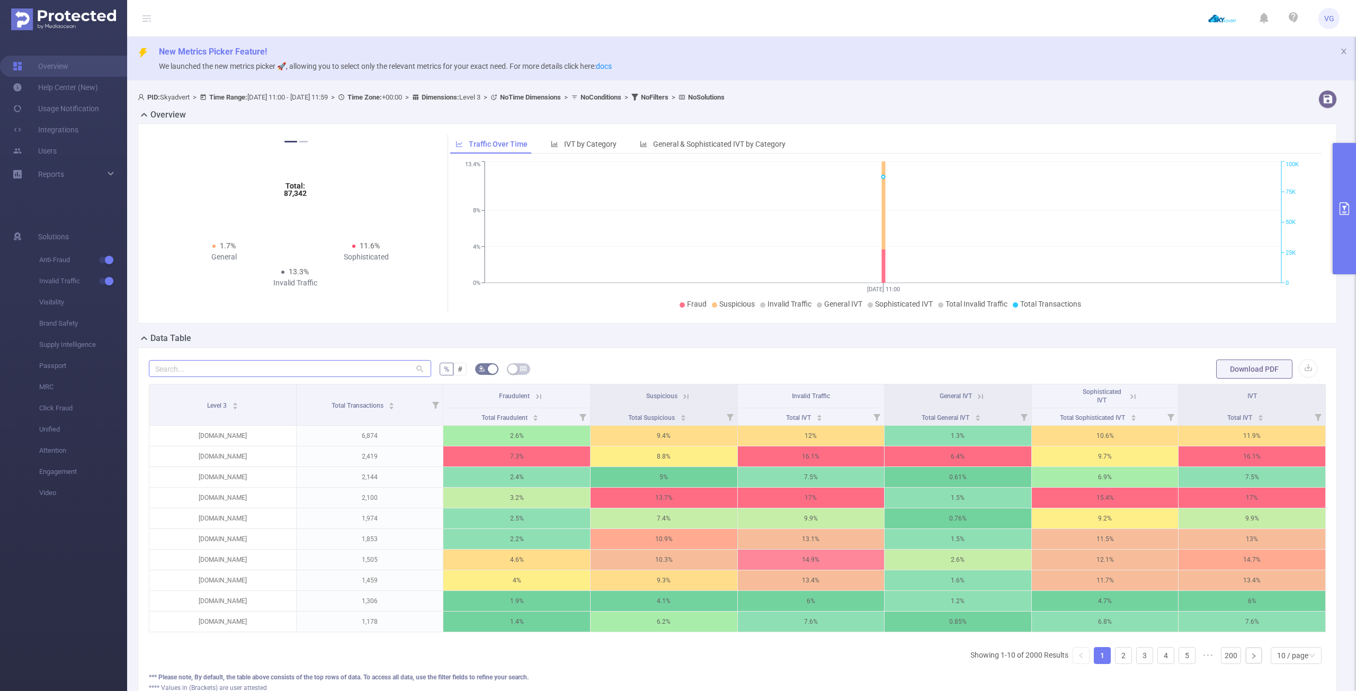 The image size is (1356, 691). Describe the element at coordinates (604, 66) in the screenshot. I see `a: docs` at that location.